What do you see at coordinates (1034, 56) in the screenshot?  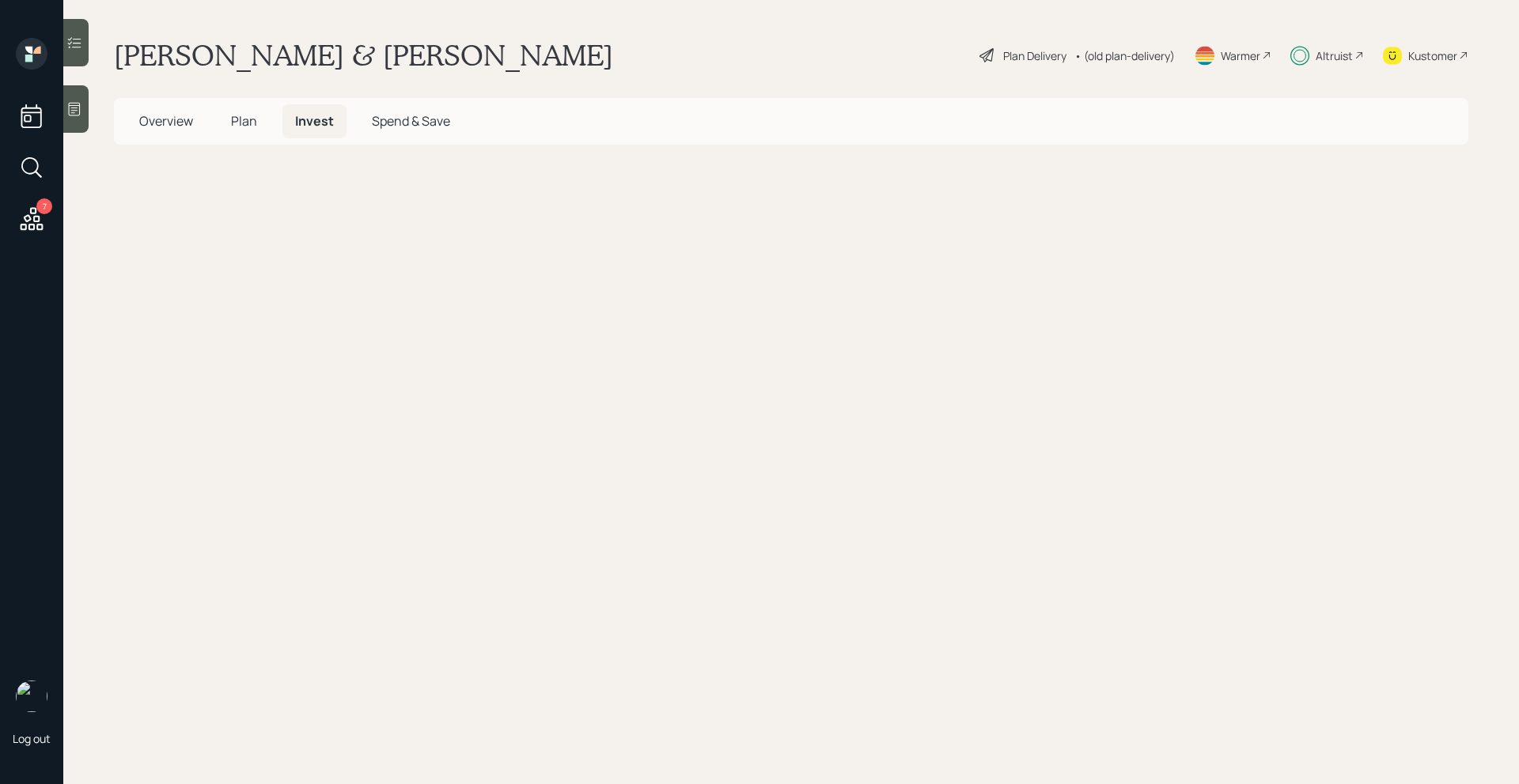 I see `div: Plan Delivery` at bounding box center [1034, 56].